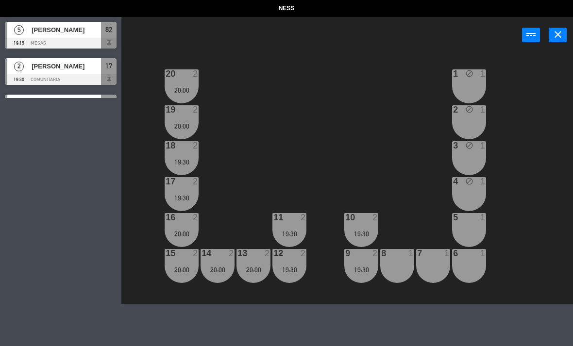 Image resolution: width=573 pixels, height=346 pixels. Describe the element at coordinates (453, 146) in the screenshot. I see `div: 3` at that location.